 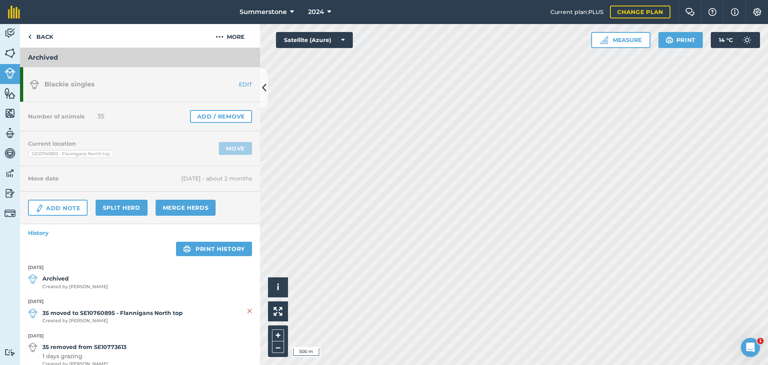 I want to click on span: Blackie singles, so click(x=70, y=84).